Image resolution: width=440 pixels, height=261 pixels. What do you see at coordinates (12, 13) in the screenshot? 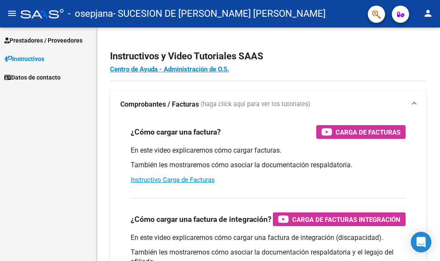
I see `mat-icon: menu` at bounding box center [12, 13].